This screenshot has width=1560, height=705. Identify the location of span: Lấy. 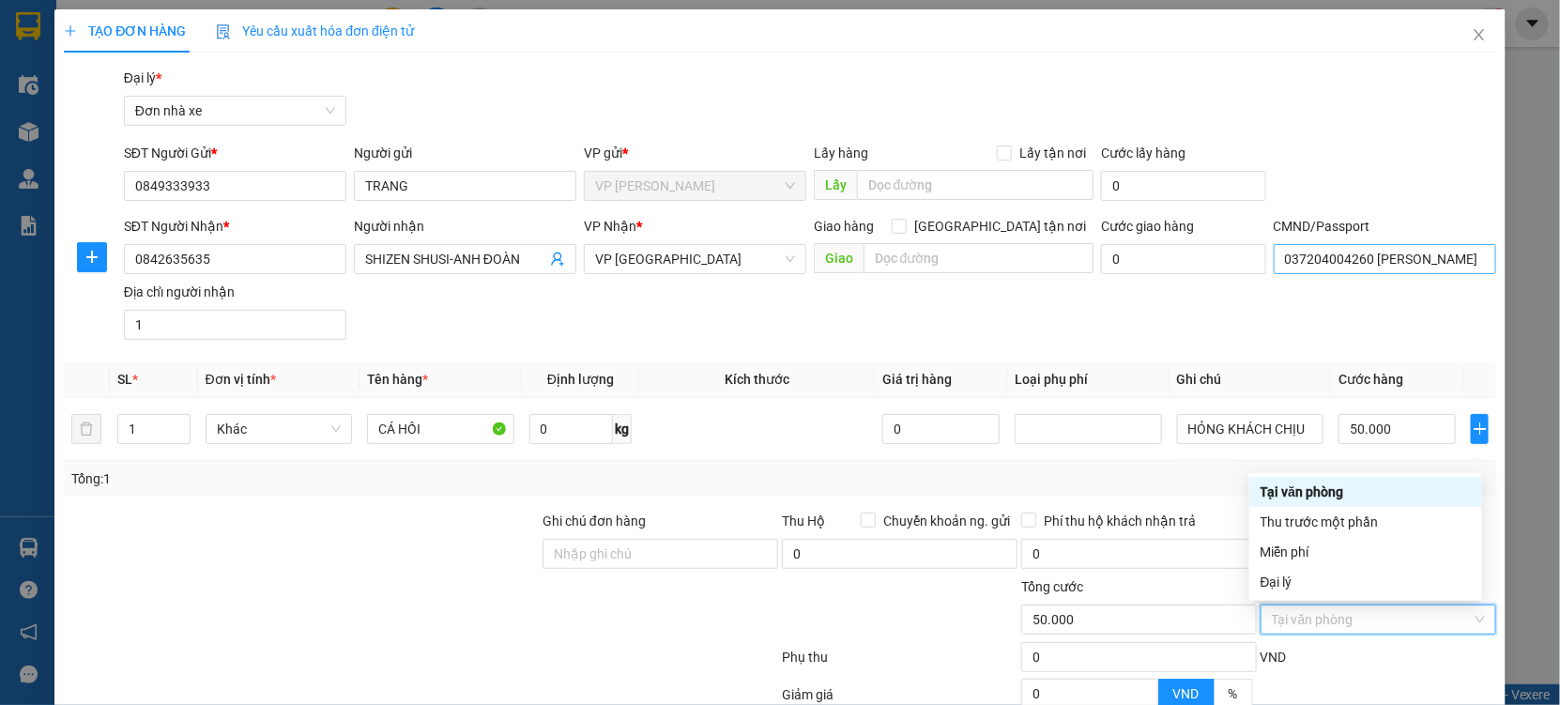
(835, 185).